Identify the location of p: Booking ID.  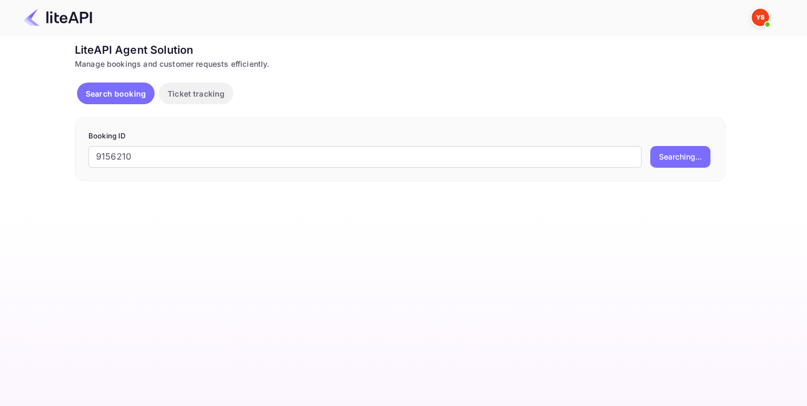
(400, 136).